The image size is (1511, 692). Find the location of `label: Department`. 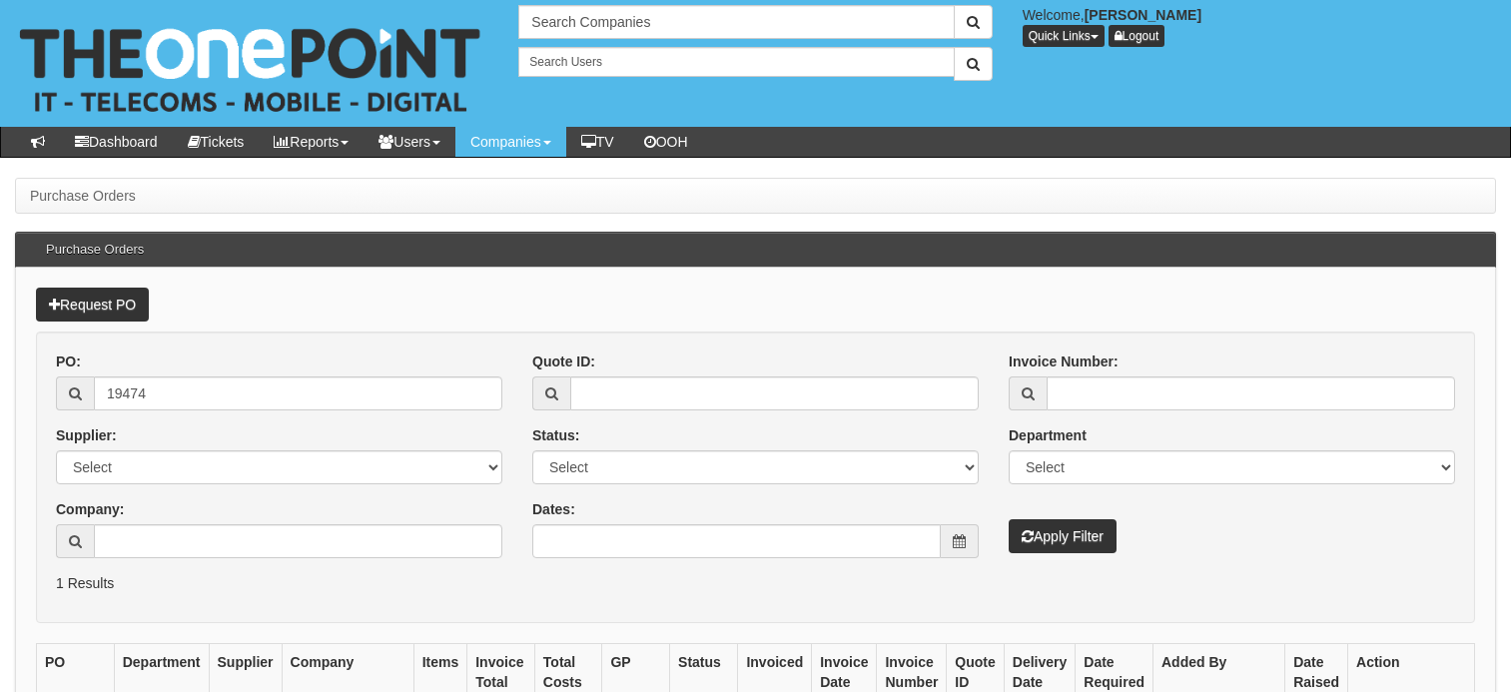

label: Department is located at coordinates (1048, 435).